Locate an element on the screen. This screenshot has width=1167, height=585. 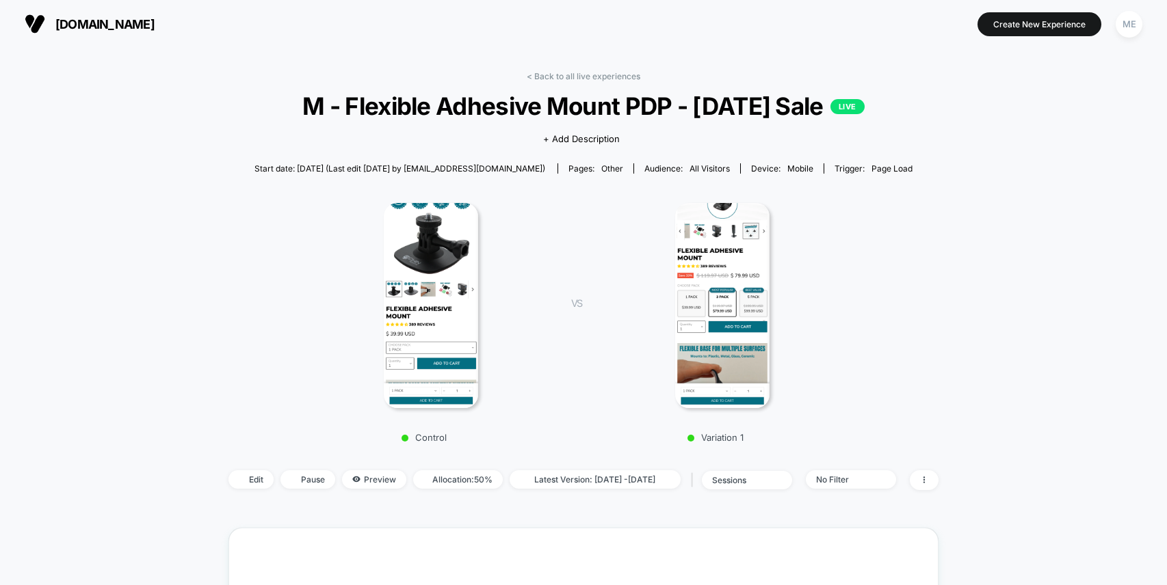
div: Pages: is located at coordinates (596, 168).